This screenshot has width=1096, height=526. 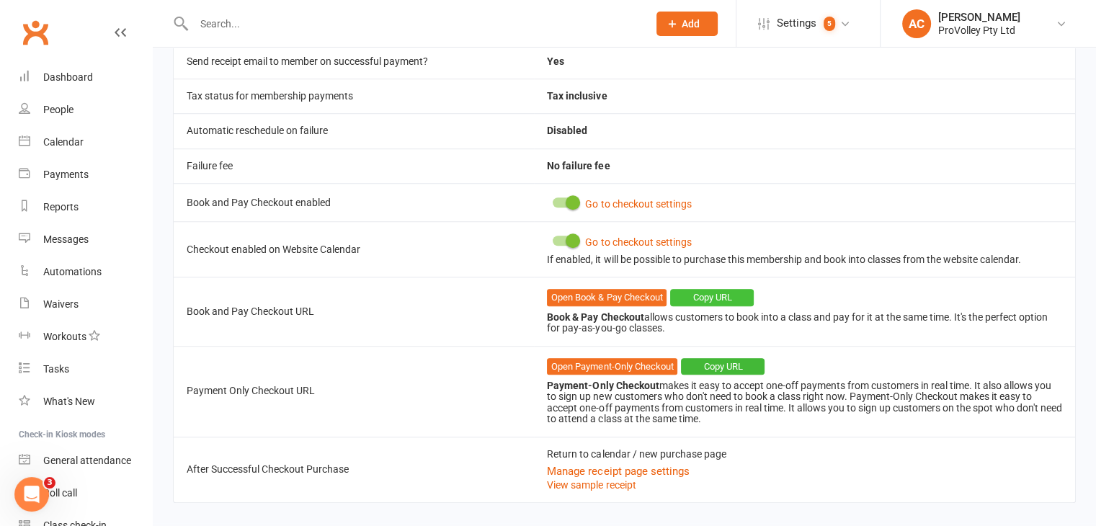 I want to click on button: Add, so click(x=686, y=24).